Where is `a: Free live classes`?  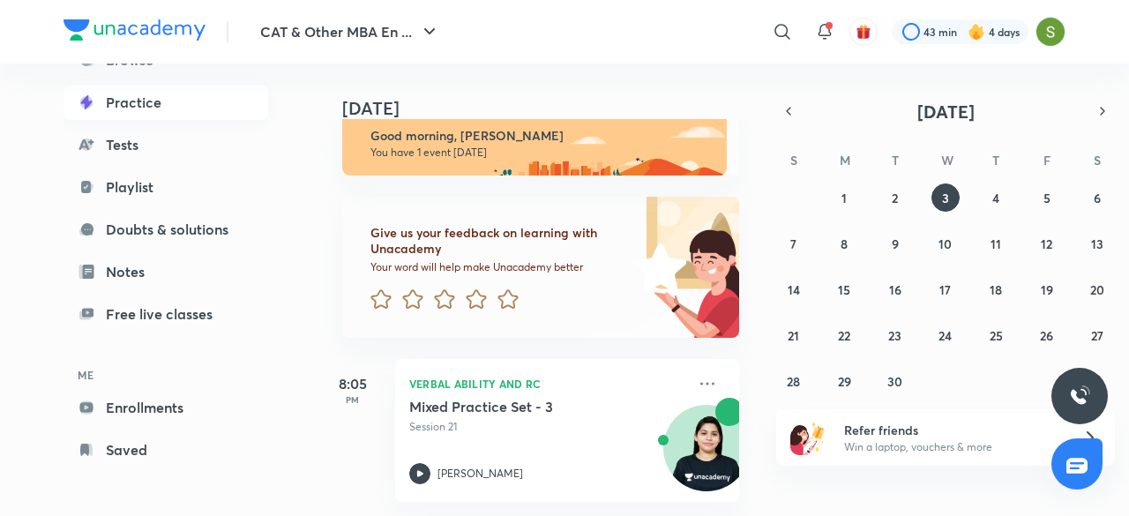
a: Free live classes is located at coordinates (166, 314).